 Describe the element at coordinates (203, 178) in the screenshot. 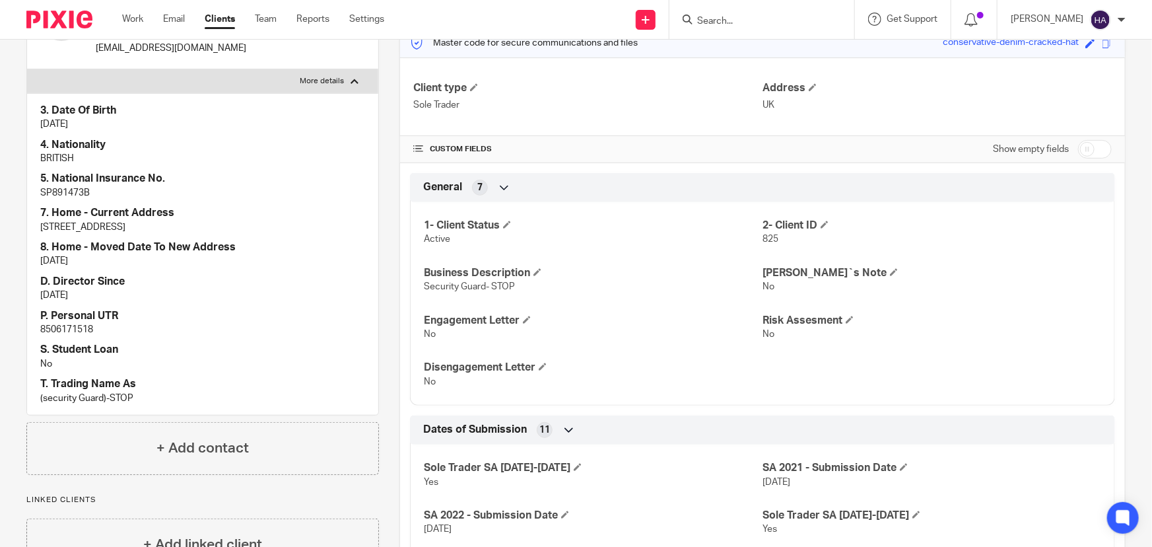

I see `h4: 5. National Insurance No.` at that location.